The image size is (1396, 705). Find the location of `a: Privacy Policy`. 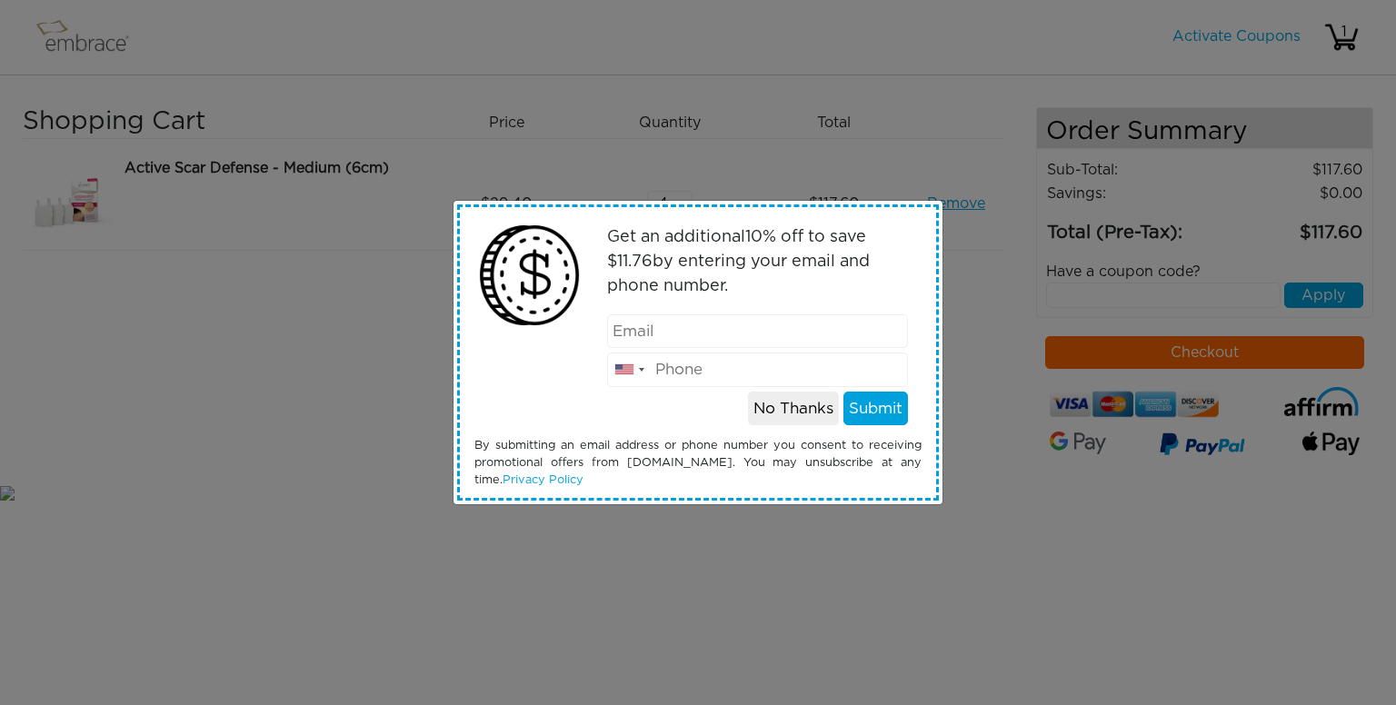

a: Privacy Policy is located at coordinates (543, 480).